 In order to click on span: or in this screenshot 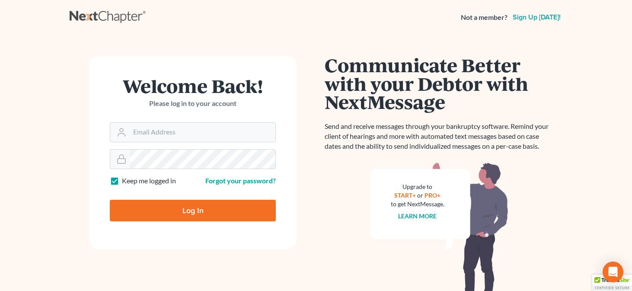, I will do `click(421, 195)`.